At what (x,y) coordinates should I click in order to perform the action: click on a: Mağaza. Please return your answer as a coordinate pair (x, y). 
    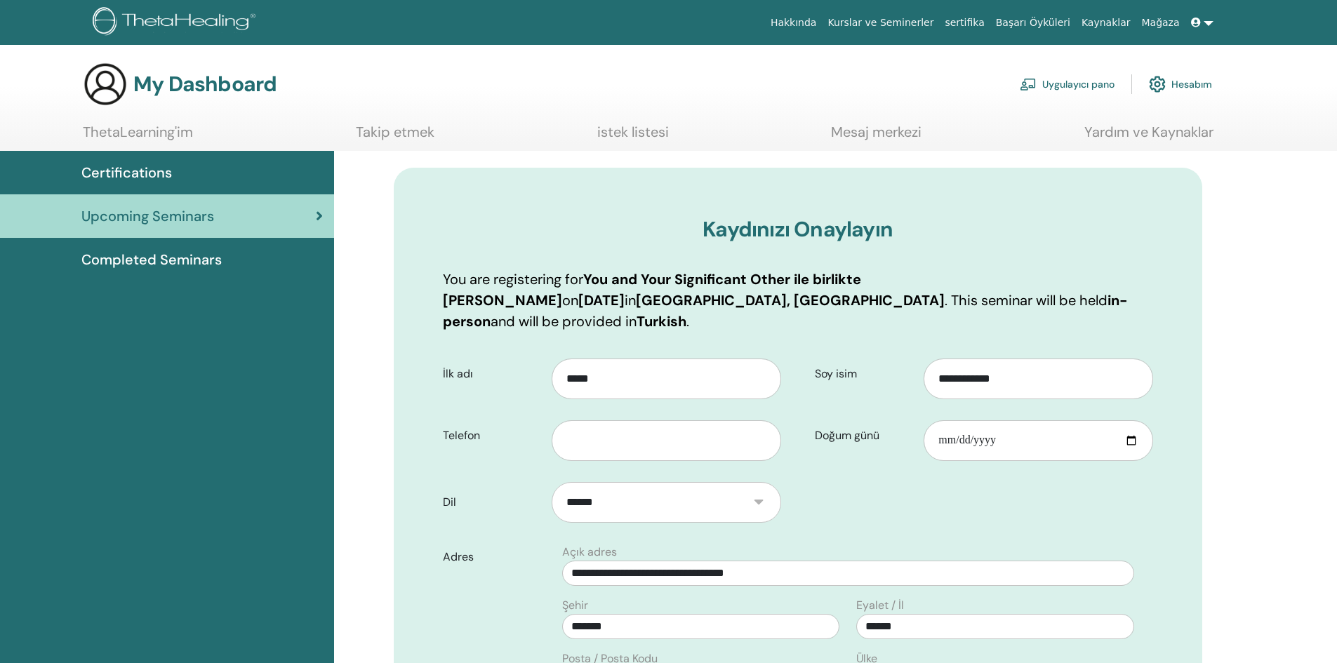
    Looking at the image, I should click on (1160, 22).